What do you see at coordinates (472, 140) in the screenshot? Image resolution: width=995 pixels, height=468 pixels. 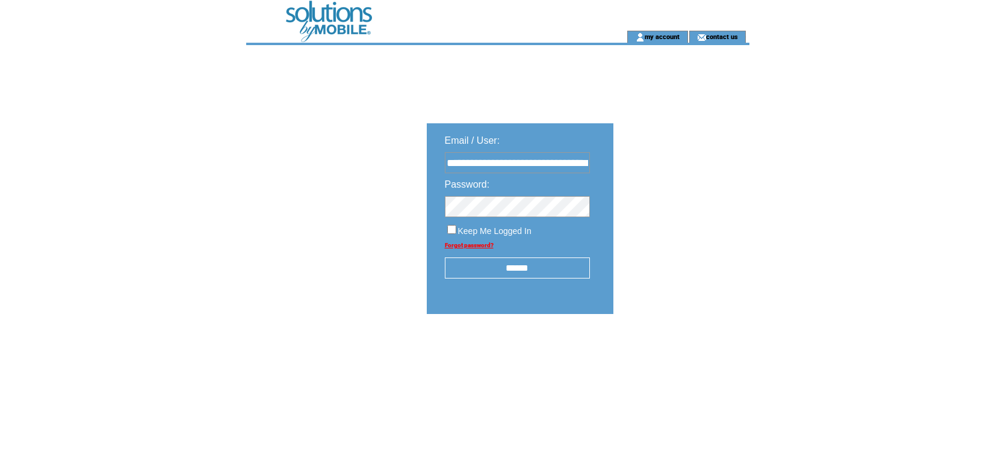 I see `span: Email / User:` at bounding box center [472, 140].